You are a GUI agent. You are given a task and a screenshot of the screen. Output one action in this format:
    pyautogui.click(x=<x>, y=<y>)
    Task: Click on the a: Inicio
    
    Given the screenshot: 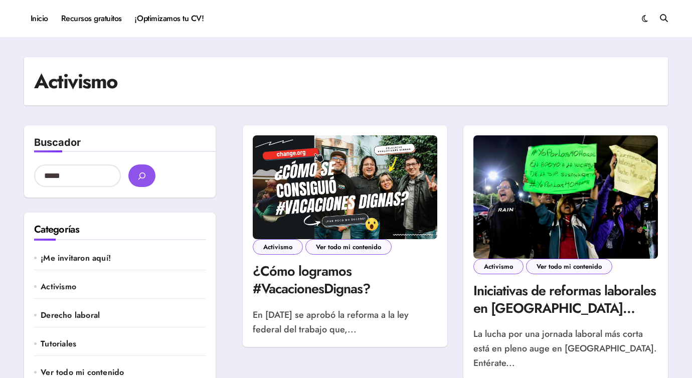 What is the action you would take?
    pyautogui.click(x=39, y=19)
    